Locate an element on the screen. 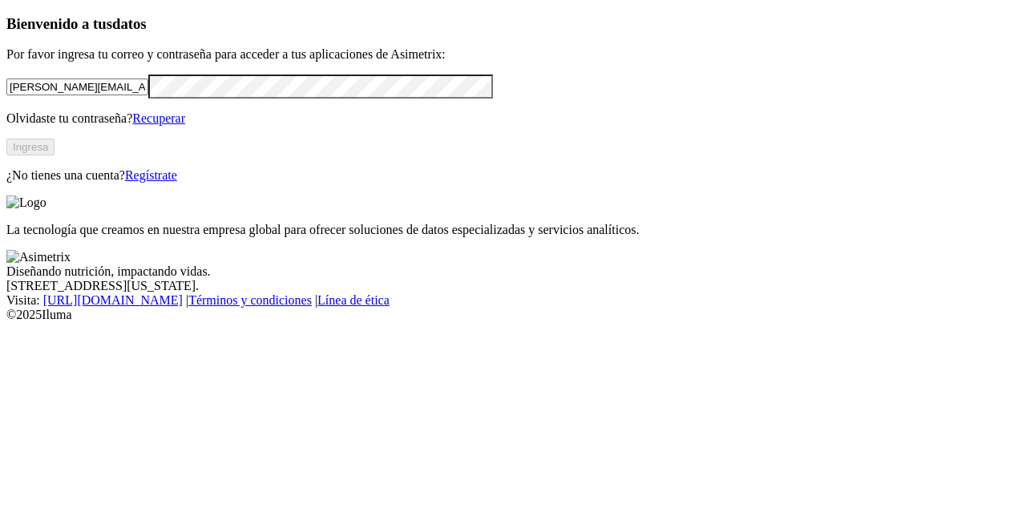 Image resolution: width=1026 pixels, height=512 pixels. input: Tu correo is located at coordinates (77, 87).